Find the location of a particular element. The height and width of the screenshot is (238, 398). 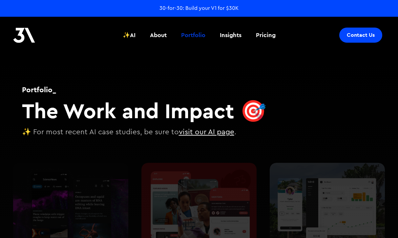

p: ✨ For most recent AI case studies, be sure to . is located at coordinates (144, 132).